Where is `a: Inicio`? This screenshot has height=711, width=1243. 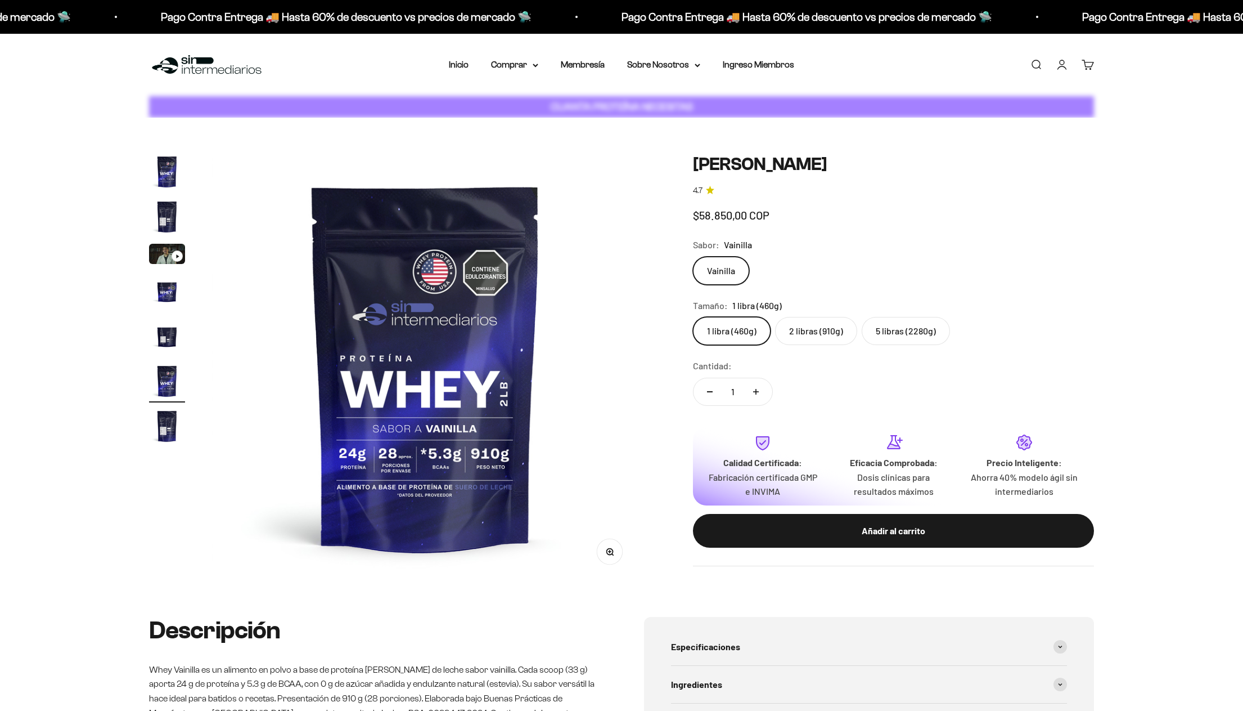
a: Inicio is located at coordinates (459, 64).